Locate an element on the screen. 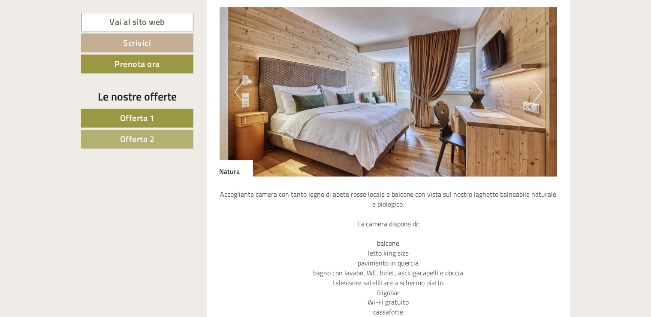 Image resolution: width=651 pixels, height=317 pixels. span: Offerta 1 is located at coordinates (137, 118).